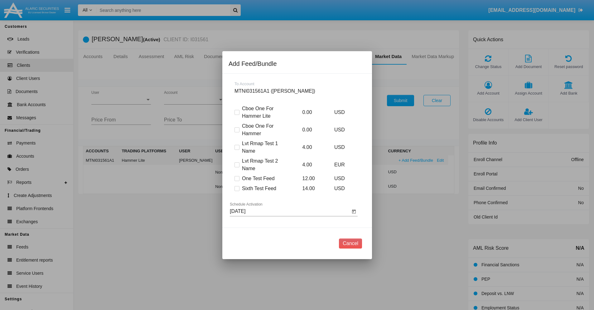  I want to click on span: Lvt Rmap Test 2 Name, so click(265, 165).